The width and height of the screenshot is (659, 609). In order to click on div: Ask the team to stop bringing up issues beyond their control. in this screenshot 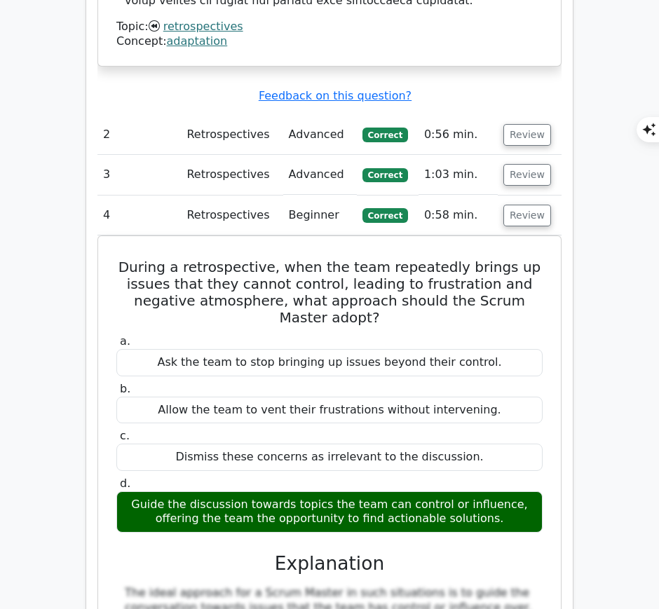, I will do `click(329, 362)`.